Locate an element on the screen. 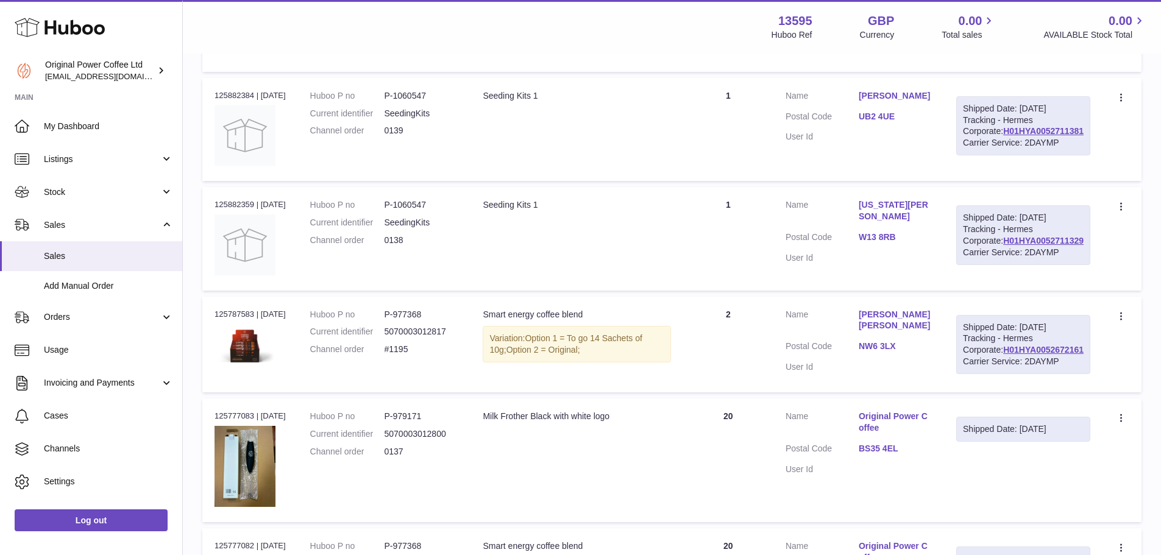 The height and width of the screenshot is (555, 1161). span: Invoicing and Payments is located at coordinates (102, 383).